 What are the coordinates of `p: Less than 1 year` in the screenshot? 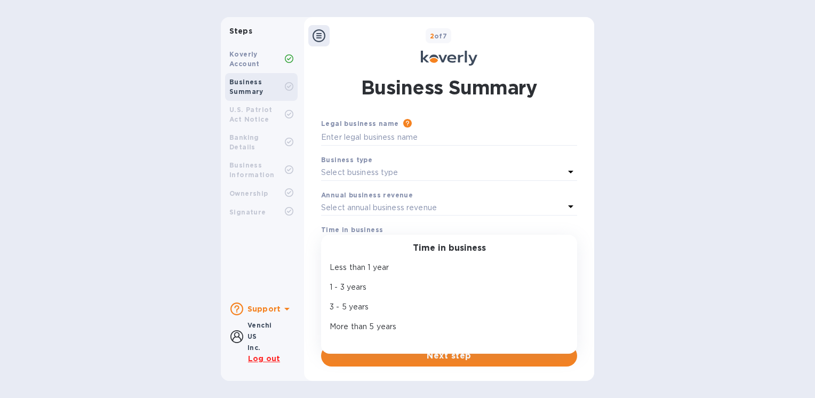 It's located at (445, 267).